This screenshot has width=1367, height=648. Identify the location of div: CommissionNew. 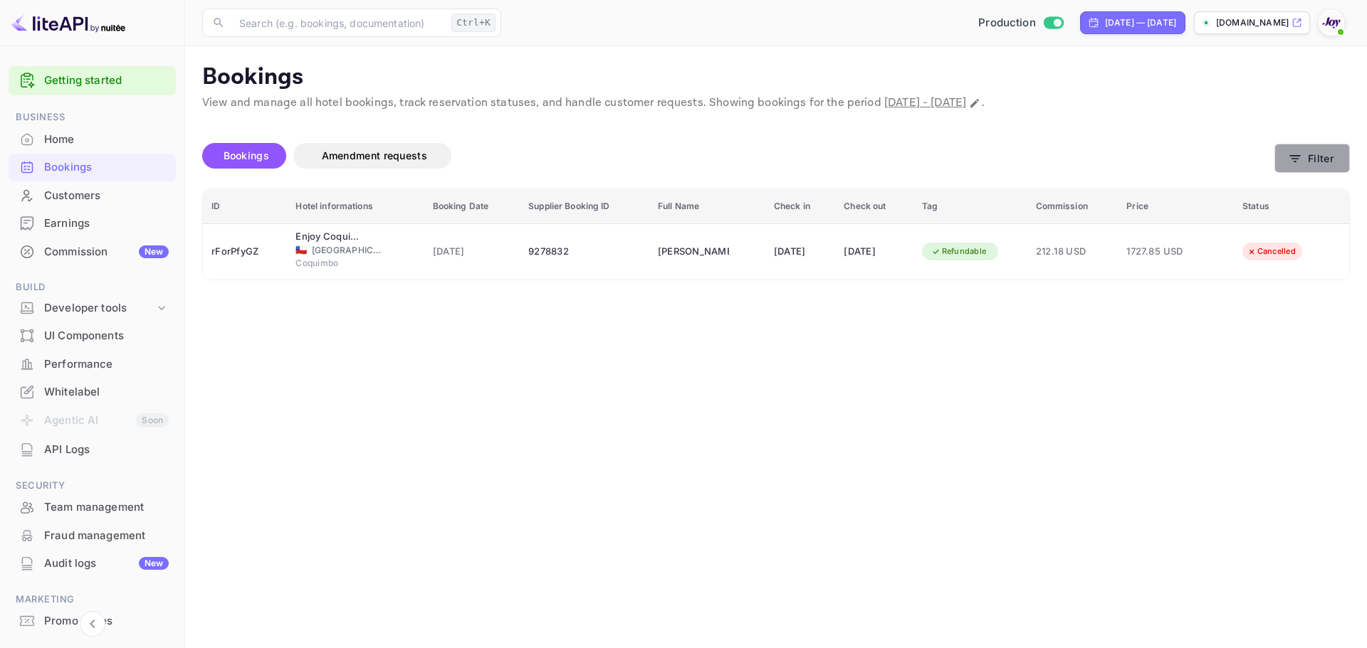
(92, 252).